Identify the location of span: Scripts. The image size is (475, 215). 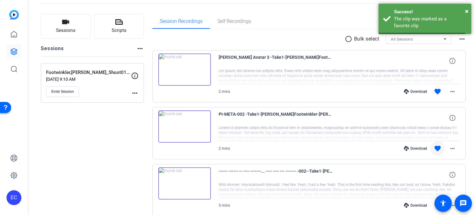
(119, 30).